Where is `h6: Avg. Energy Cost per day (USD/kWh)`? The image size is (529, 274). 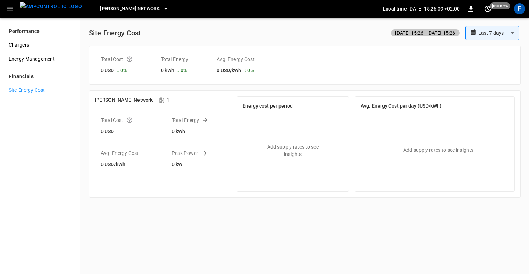 h6: Avg. Energy Cost per day (USD/kWh) is located at coordinates (435, 106).